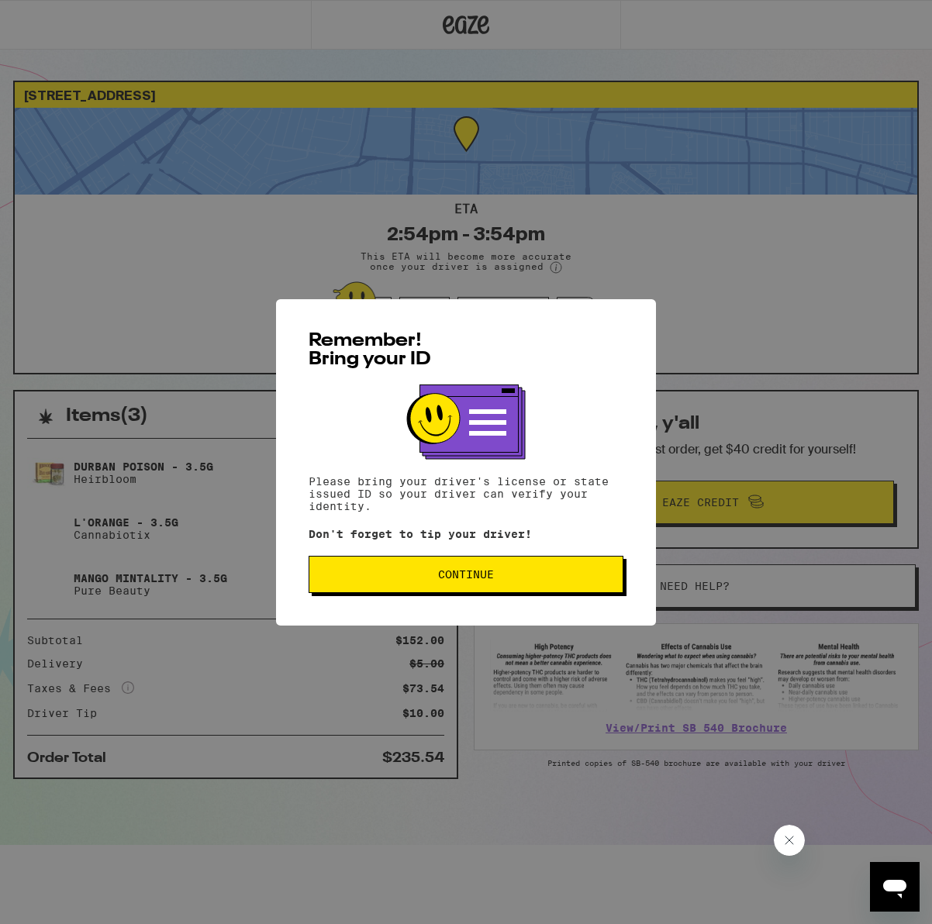 The image size is (932, 924). Describe the element at coordinates (60, 17) in the screenshot. I see `span: Hi. Need any help?` at that location.